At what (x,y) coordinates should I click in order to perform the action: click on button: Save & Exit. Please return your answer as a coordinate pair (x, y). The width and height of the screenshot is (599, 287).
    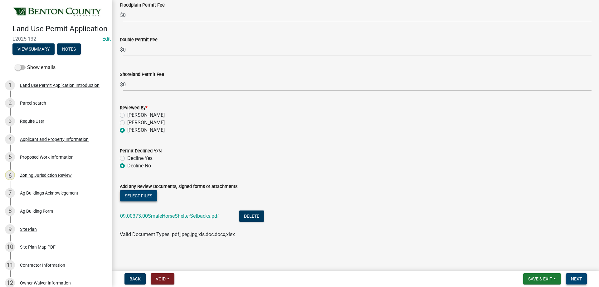
    Looking at the image, I should click on (542, 279).